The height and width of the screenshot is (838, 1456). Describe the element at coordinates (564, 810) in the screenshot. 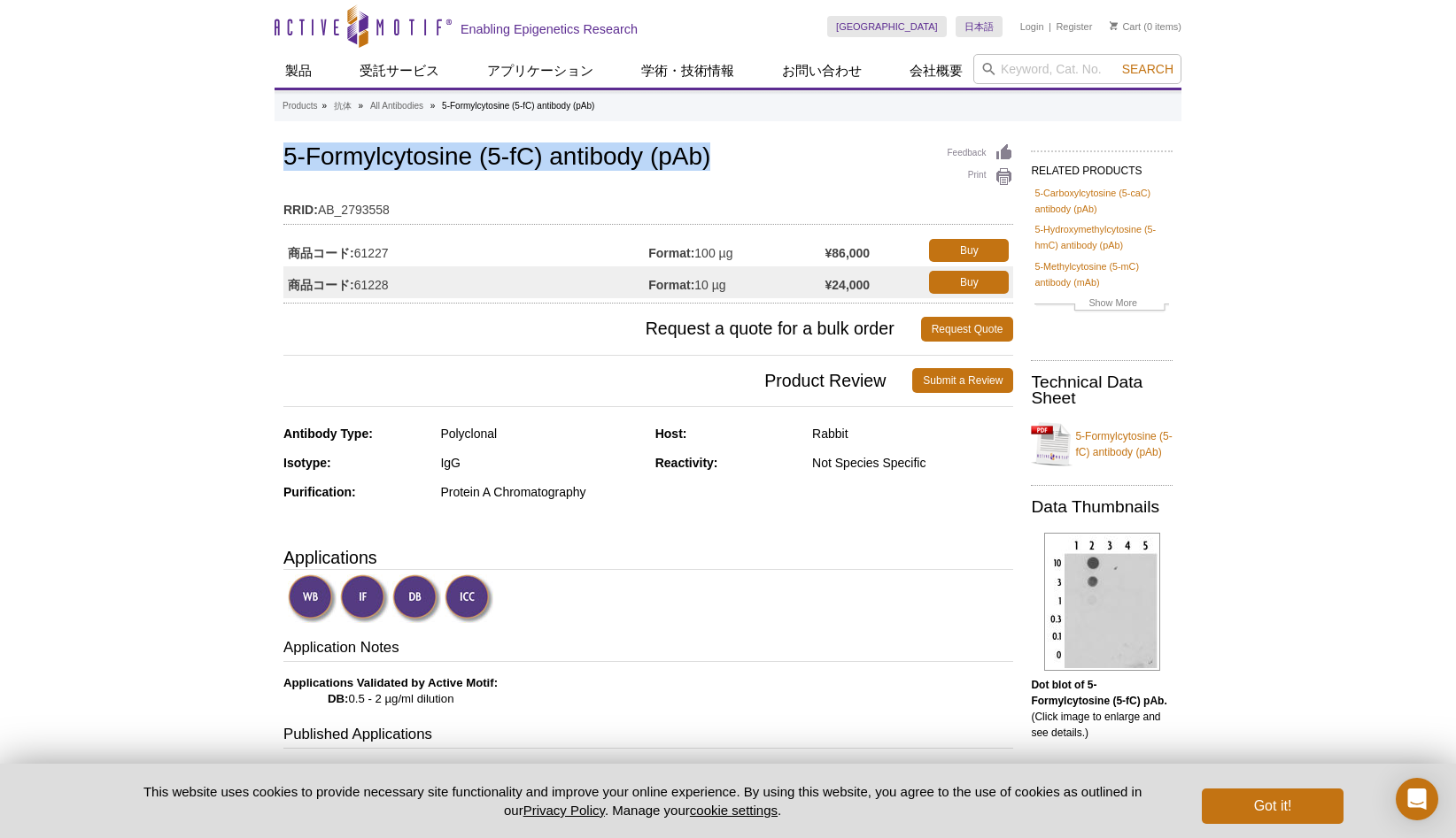

I see `a: Privacy Policy` at that location.